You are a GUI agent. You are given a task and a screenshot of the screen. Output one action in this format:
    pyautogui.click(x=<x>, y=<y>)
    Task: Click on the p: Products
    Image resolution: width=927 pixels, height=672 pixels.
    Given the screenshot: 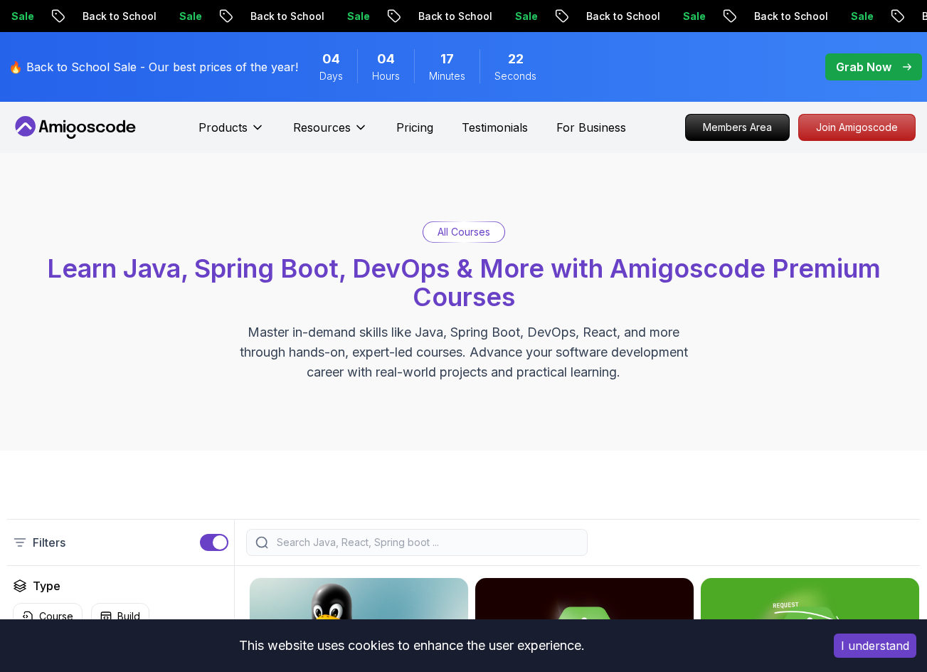 What is the action you would take?
    pyautogui.click(x=223, y=127)
    